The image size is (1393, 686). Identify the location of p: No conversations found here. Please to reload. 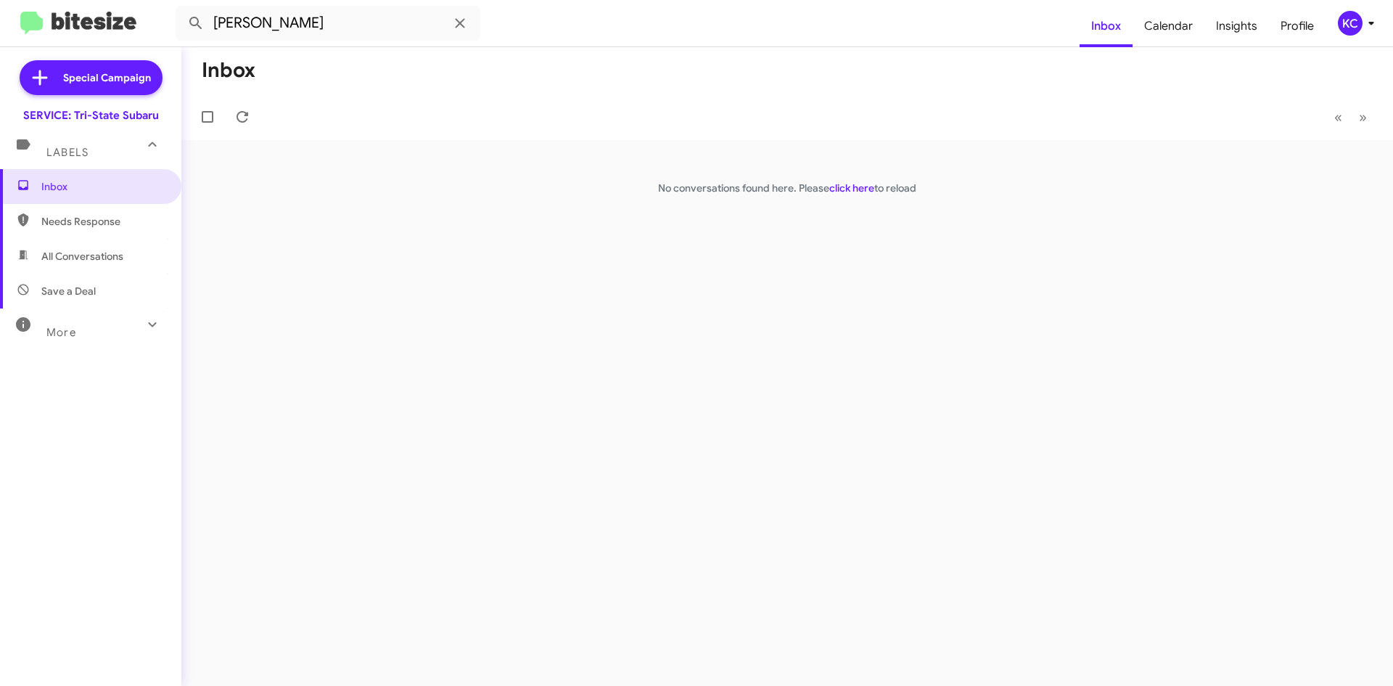
(787, 188).